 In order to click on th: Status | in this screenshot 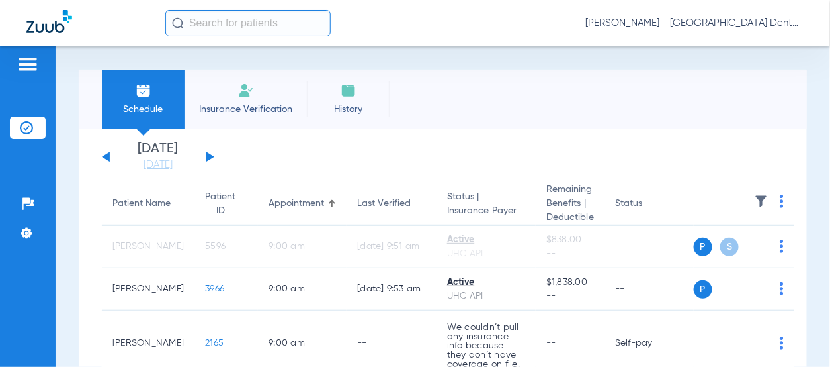, I will do `click(486, 204)`.